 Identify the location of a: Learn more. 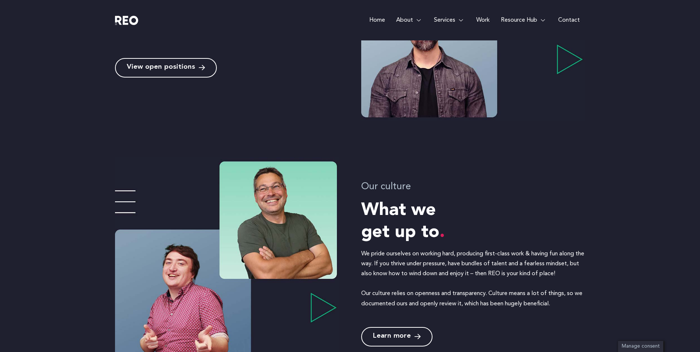
(397, 337).